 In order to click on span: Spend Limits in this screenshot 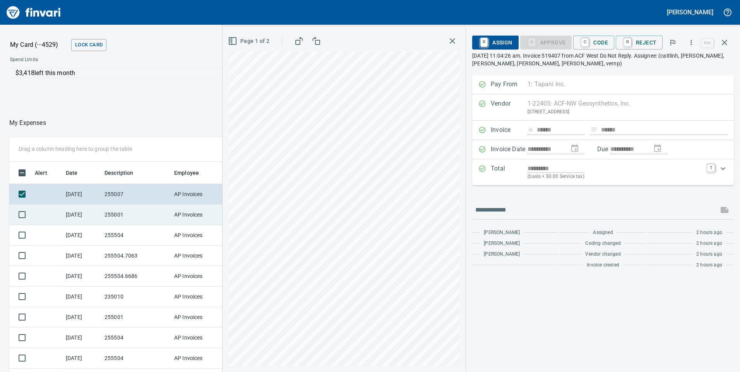, I will do `click(80, 60)`.